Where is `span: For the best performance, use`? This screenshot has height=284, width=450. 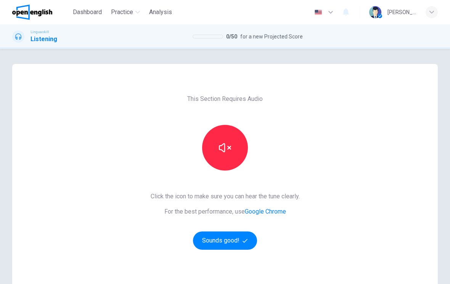
span: For the best performance, use is located at coordinates (225, 212).